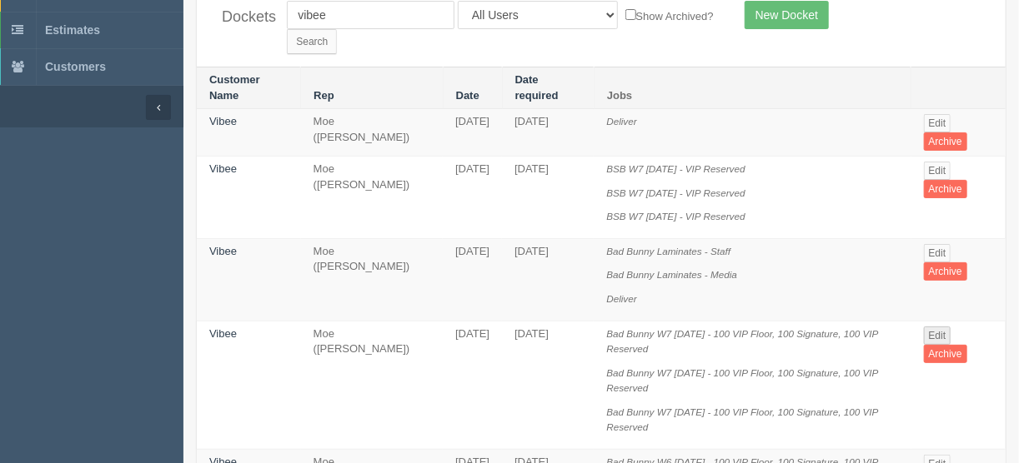 The image size is (1019, 463). I want to click on input: Search, so click(312, 42).